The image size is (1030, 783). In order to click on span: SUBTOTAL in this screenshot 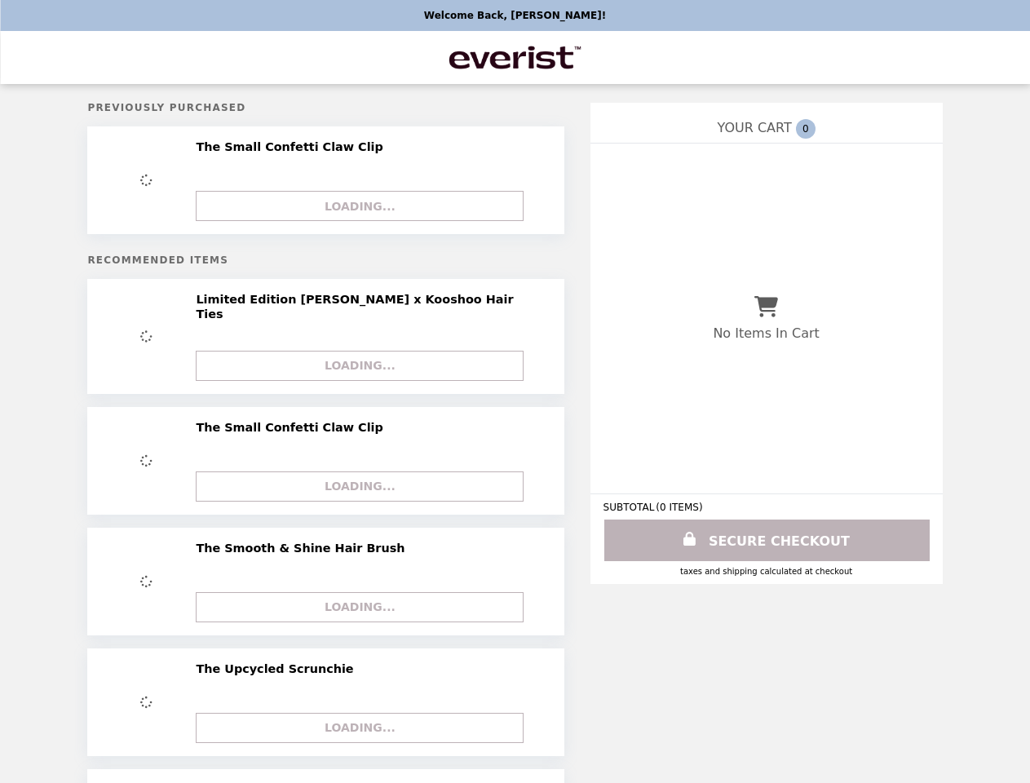, I will do `click(629, 507)`.